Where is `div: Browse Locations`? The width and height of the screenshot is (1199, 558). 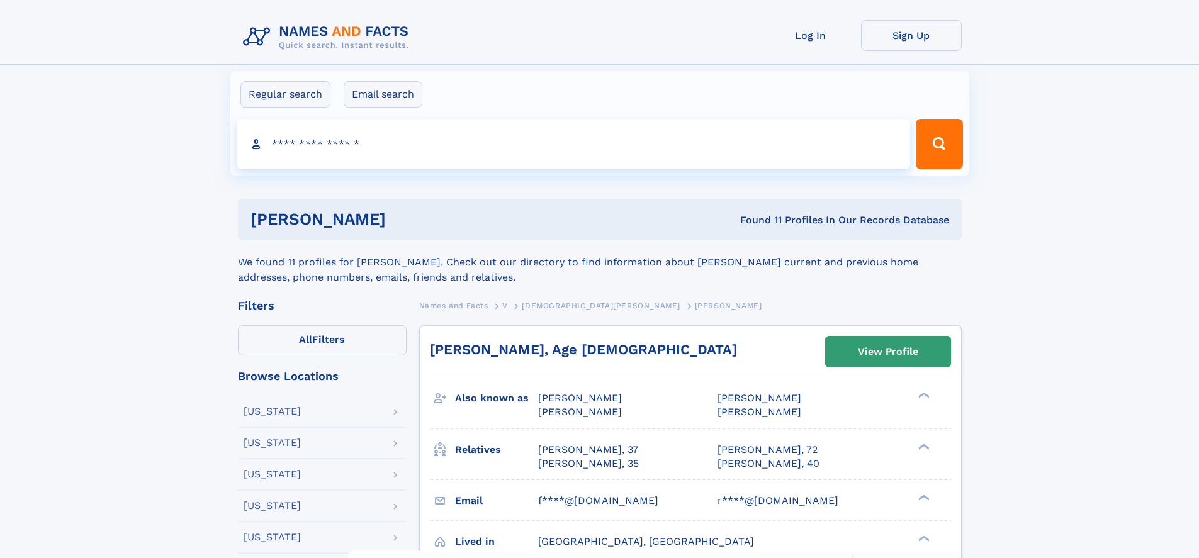 div: Browse Locations is located at coordinates (322, 376).